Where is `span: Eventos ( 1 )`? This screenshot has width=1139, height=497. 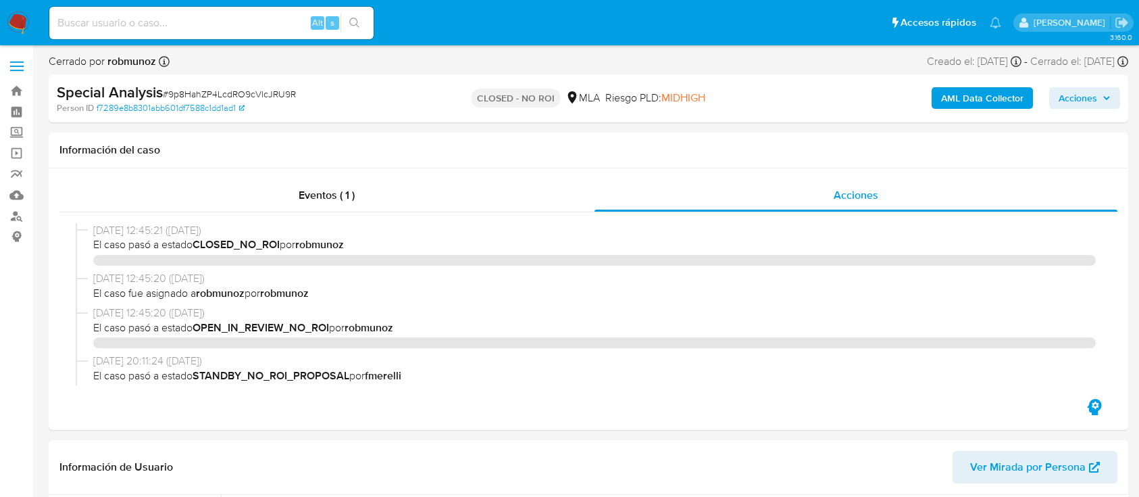 span: Eventos ( 1 ) is located at coordinates (326, 195).